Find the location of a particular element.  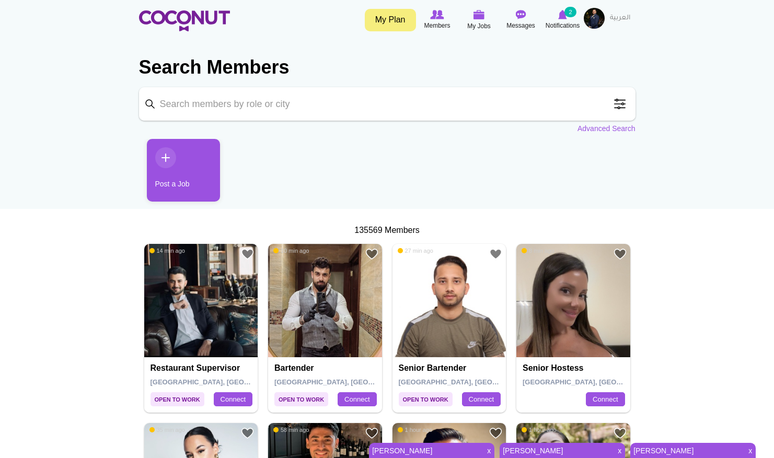

h2: Search Members is located at coordinates (387, 67).